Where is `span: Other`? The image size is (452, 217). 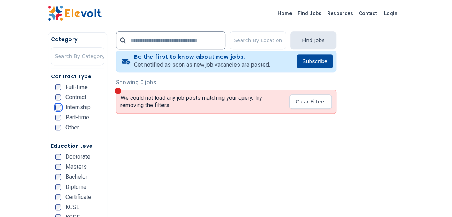 span: Other is located at coordinates (72, 127).